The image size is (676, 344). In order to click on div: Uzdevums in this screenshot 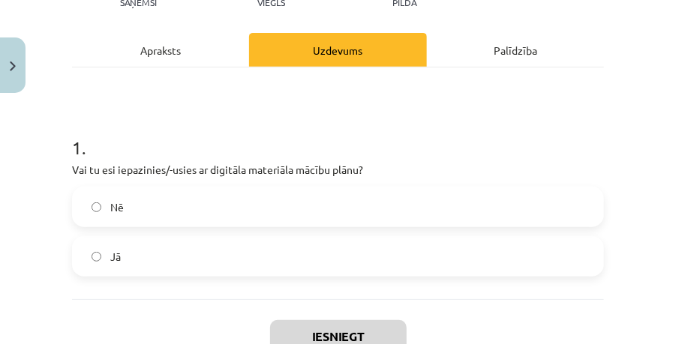, I will do `click(338, 50)`.